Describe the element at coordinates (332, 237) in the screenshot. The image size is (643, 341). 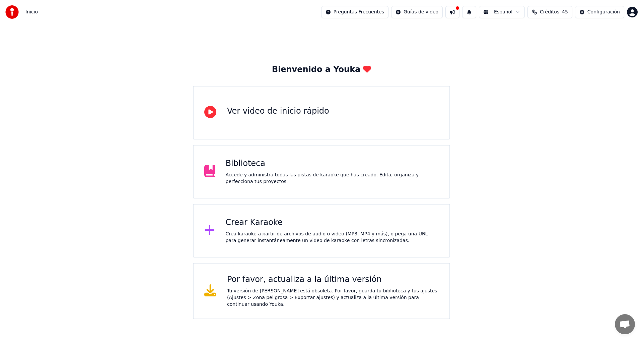
I see `div: Crea karaoke a partir de archivos de audio o video (MP3, MP4 y más), o pega una URL para generar ...` at that location.